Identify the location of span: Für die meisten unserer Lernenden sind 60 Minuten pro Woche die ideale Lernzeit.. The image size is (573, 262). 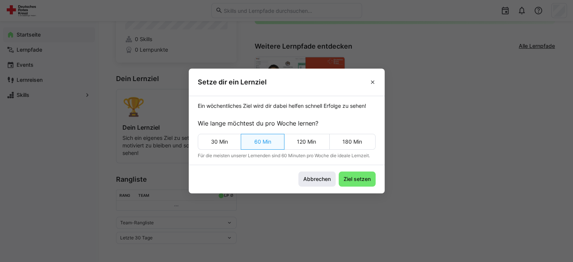
(287, 156).